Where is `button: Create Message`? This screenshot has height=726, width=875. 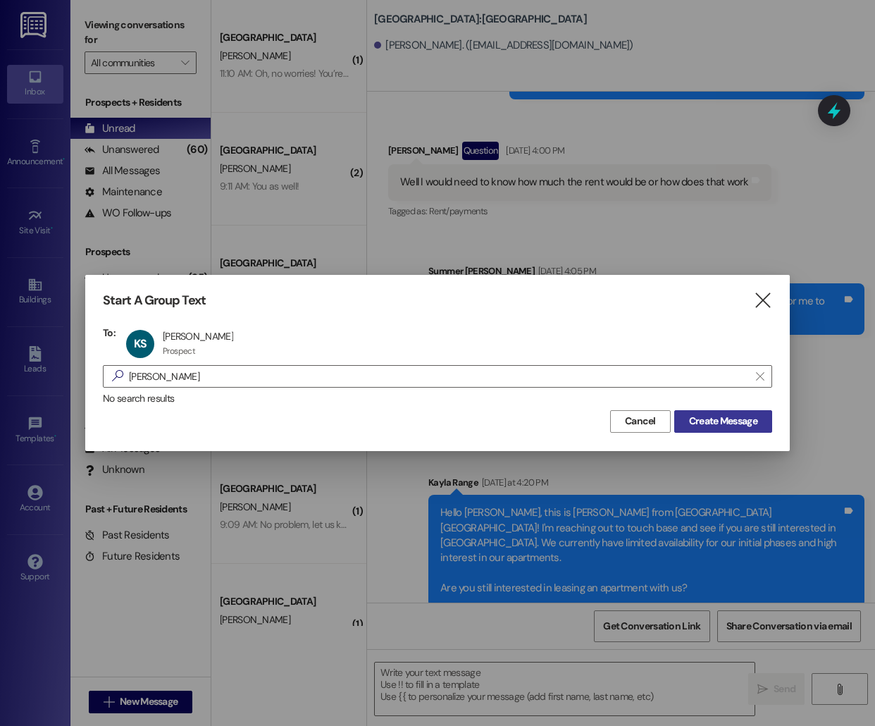 button: Create Message is located at coordinates (723, 421).